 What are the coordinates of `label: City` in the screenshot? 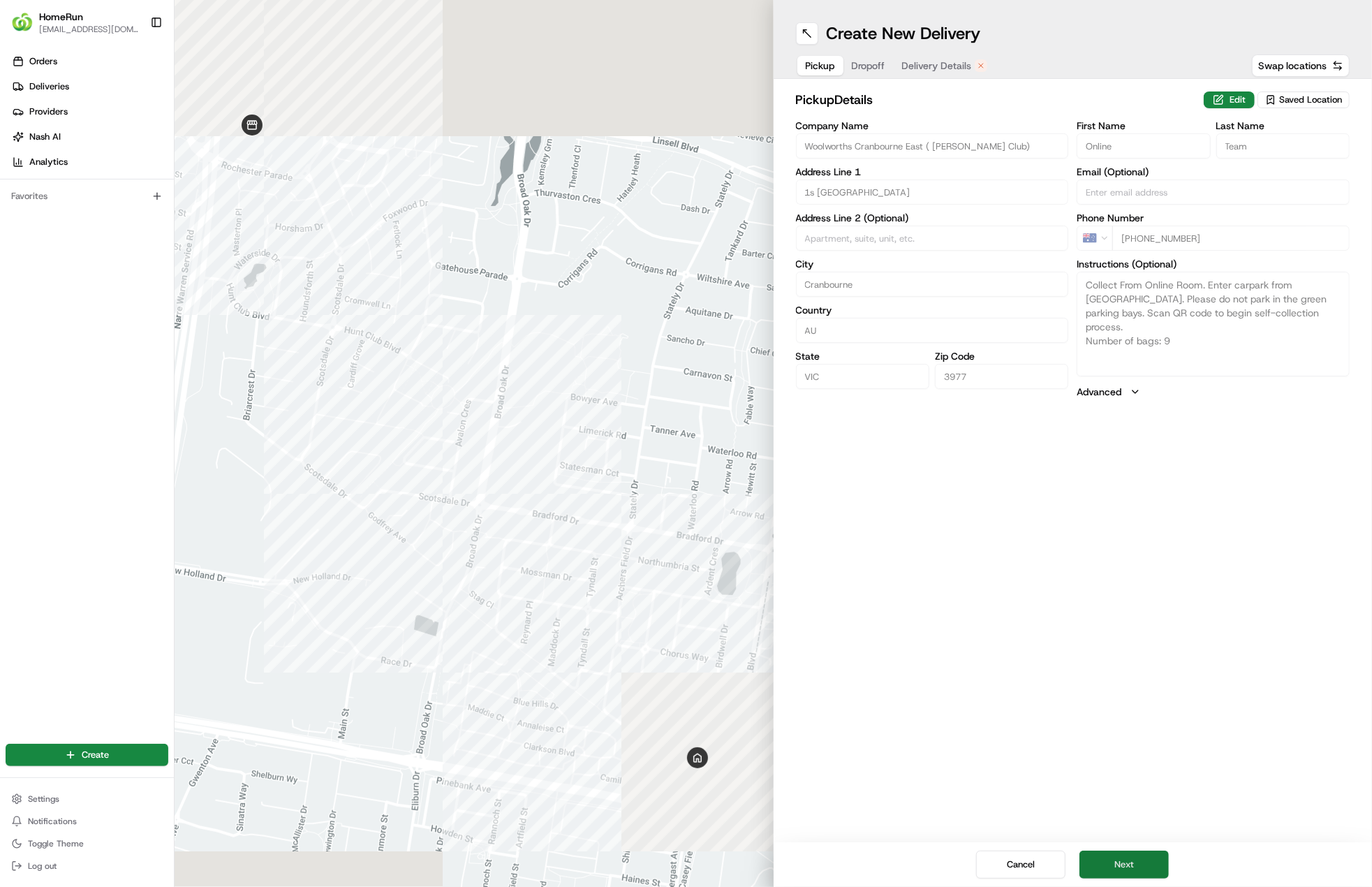 It's located at (932, 264).